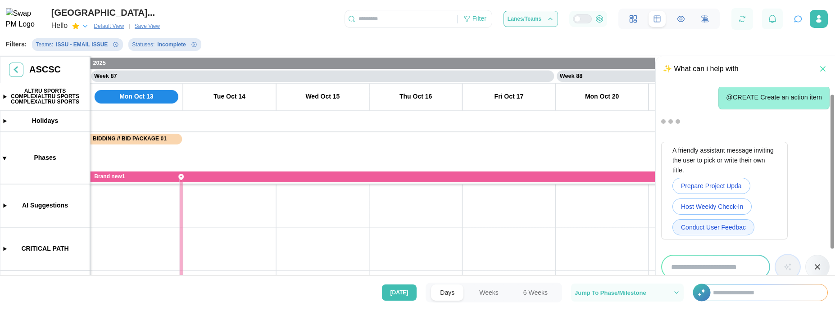 The height and width of the screenshot is (311, 835). What do you see at coordinates (711, 186) in the screenshot?
I see `button: Prepare Project Upda` at bounding box center [711, 186].